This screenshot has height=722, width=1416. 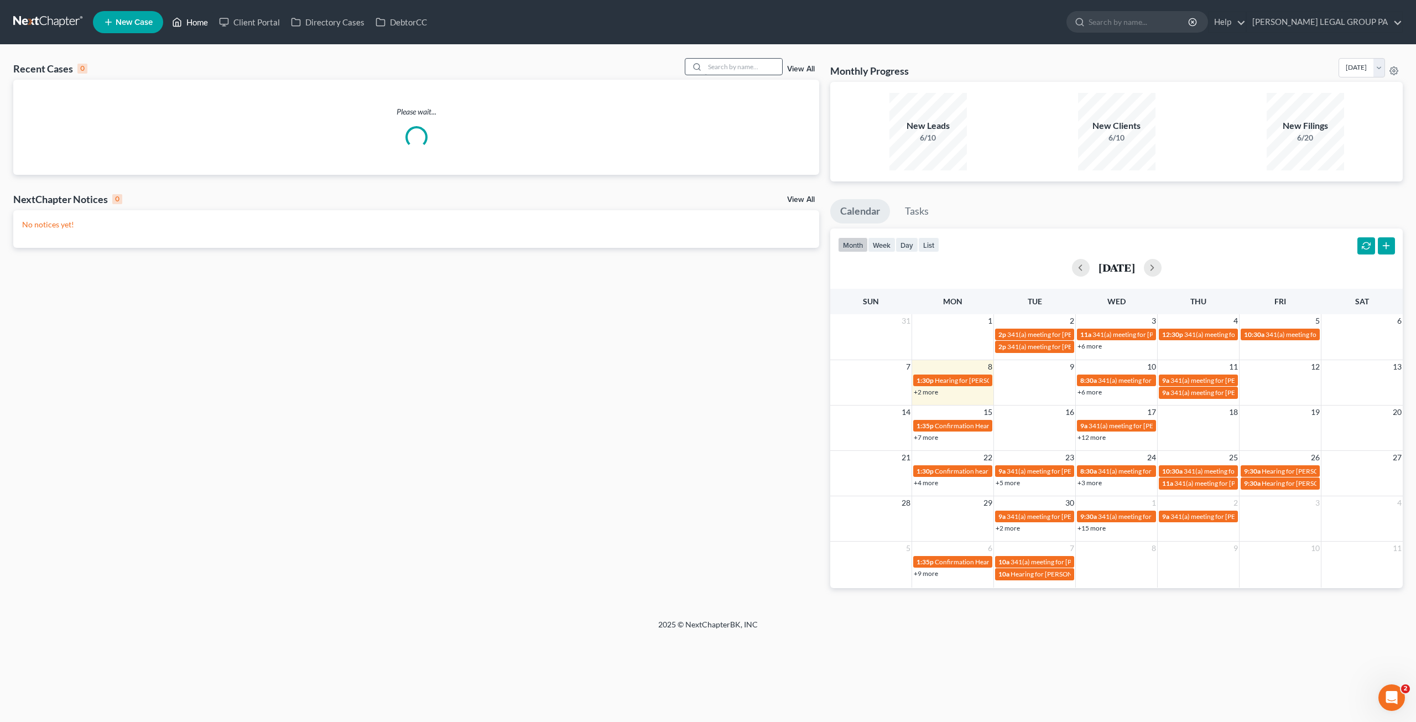 What do you see at coordinates (1362, 301) in the screenshot?
I see `span: Sat` at bounding box center [1362, 301].